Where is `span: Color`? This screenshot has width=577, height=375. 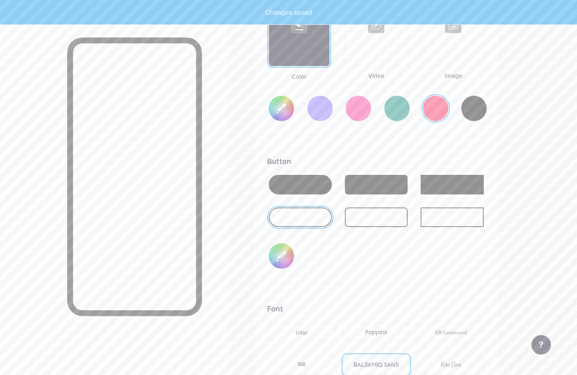 span: Color is located at coordinates (299, 77).